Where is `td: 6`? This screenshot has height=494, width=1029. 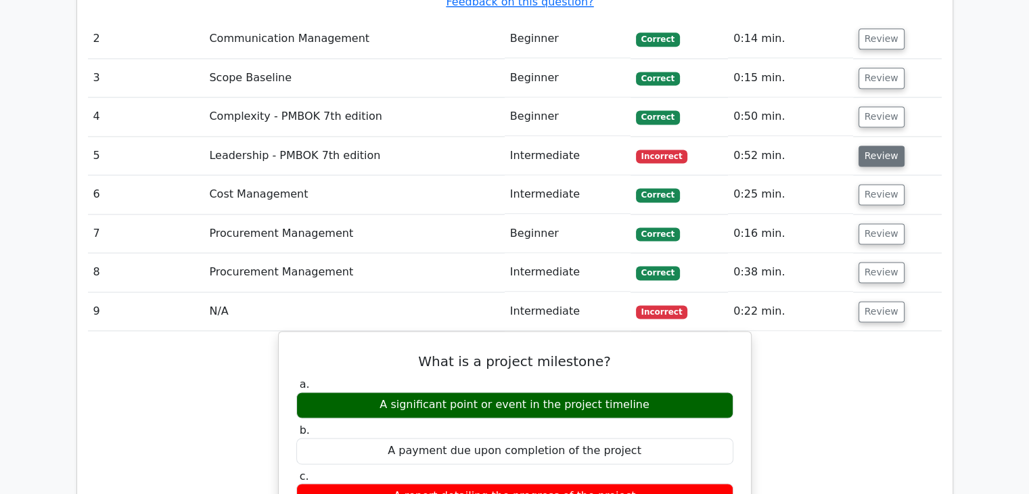 td: 6 is located at coordinates (146, 194).